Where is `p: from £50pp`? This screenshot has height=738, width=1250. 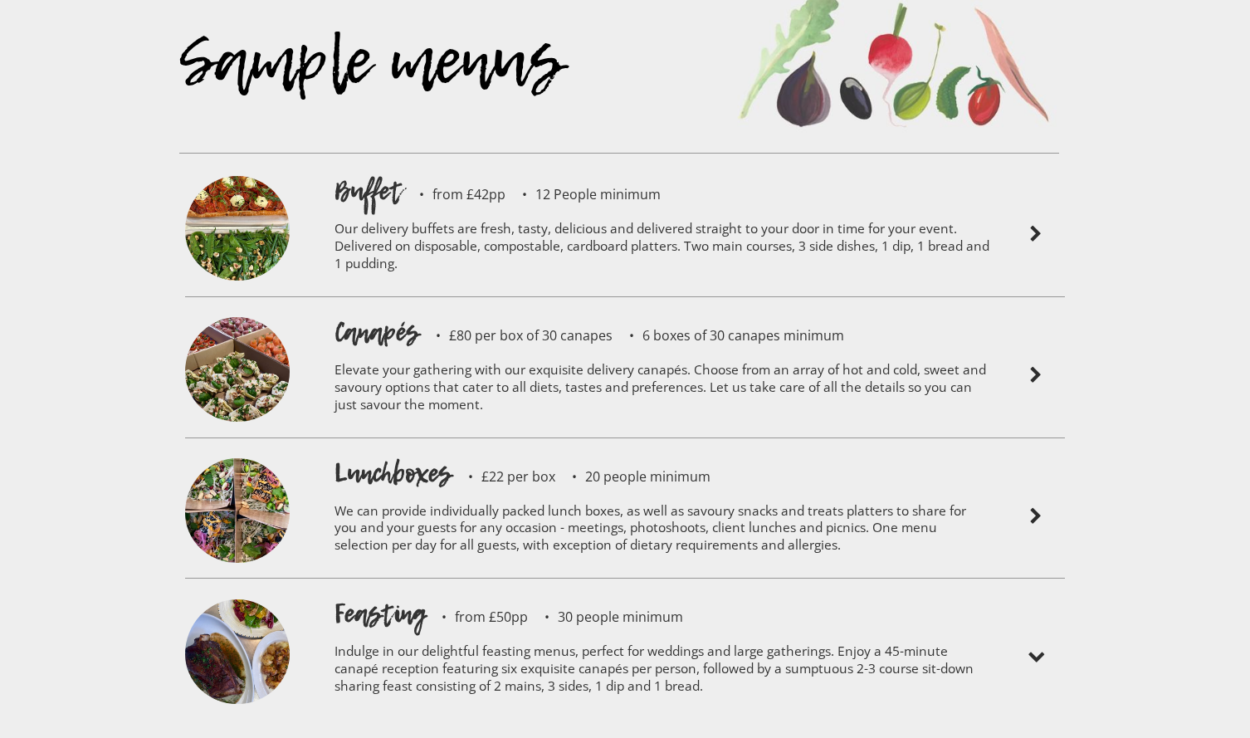
p: from £50pp is located at coordinates (476, 616).